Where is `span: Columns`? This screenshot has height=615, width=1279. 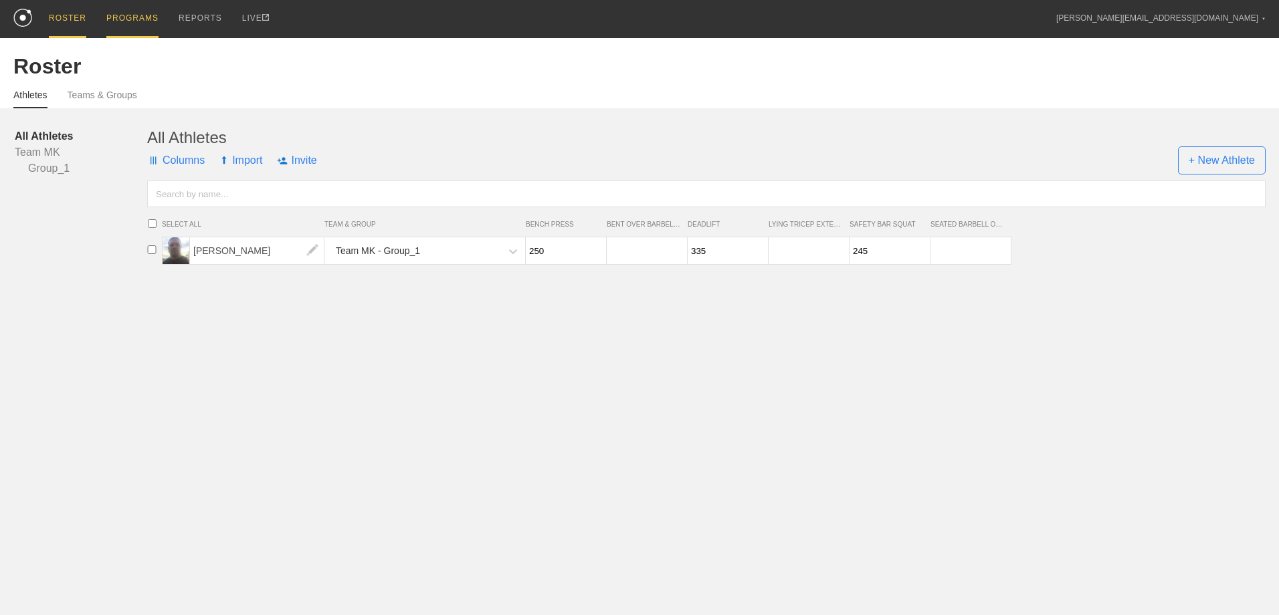
span: Columns is located at coordinates (176, 160).